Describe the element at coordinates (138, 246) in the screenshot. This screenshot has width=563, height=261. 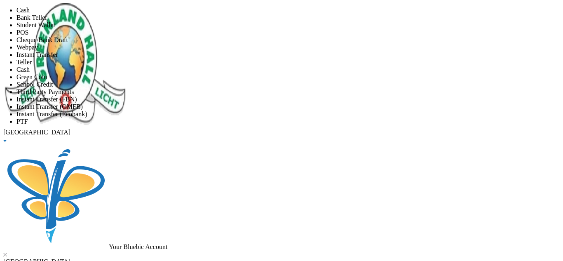
I see `span: Your Bluebic Account` at that location.